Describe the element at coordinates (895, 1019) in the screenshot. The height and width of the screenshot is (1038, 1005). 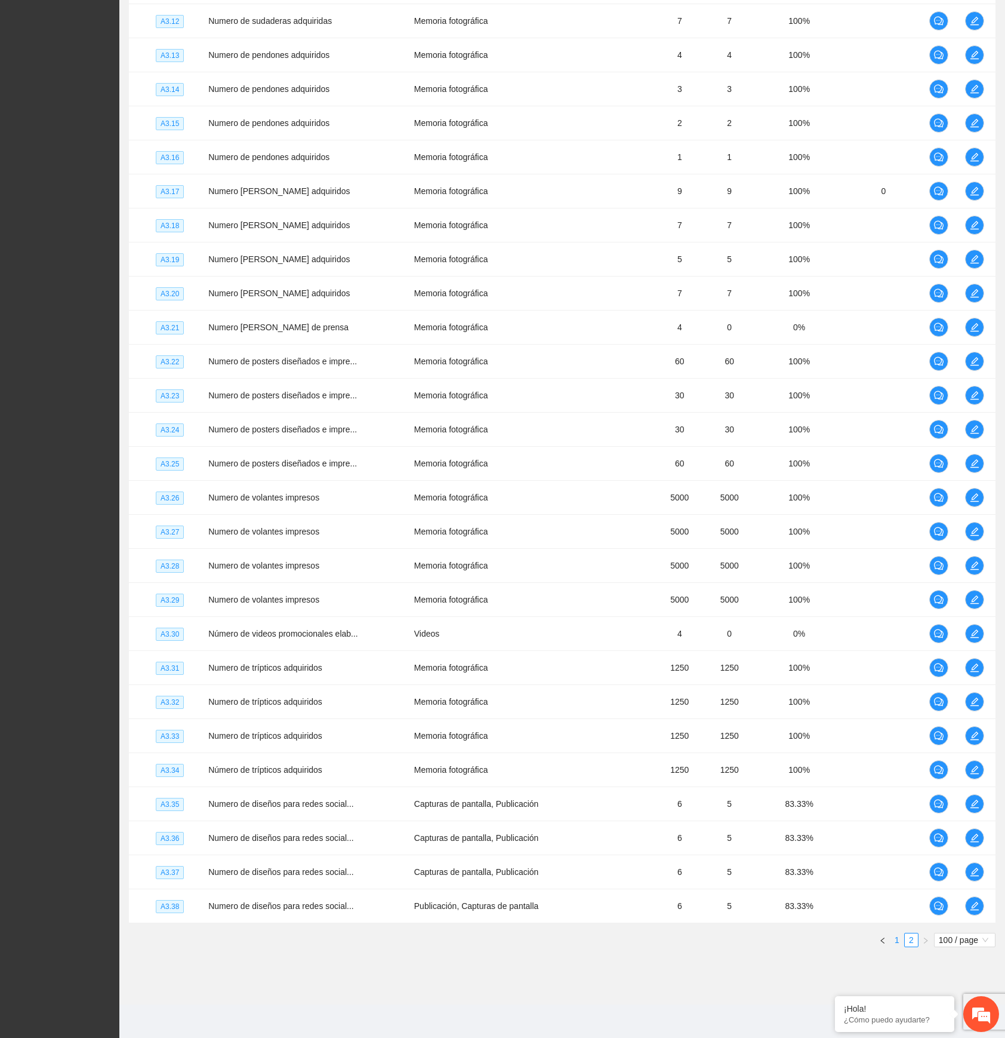
I see `p: ¿Cómo puedo ayudarte?` at that location.